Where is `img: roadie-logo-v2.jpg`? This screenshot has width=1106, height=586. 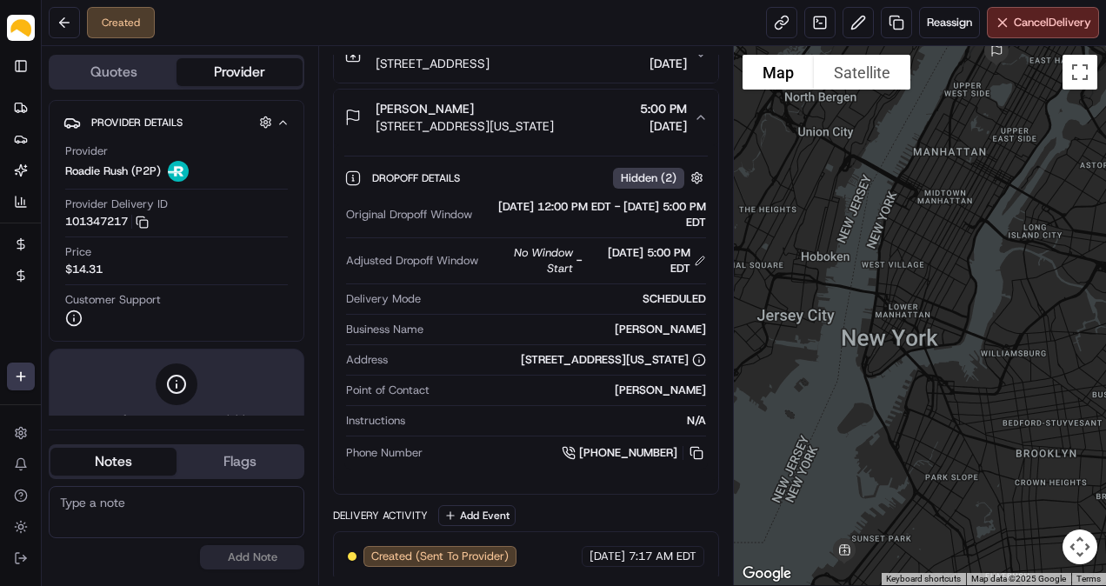 img: roadie-logo-v2.jpg is located at coordinates (178, 171).